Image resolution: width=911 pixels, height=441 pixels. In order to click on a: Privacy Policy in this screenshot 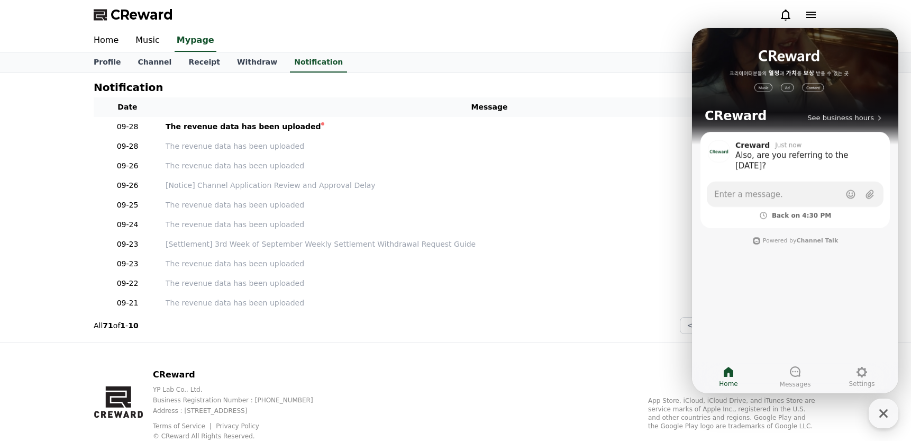, I will do `click(238, 426)`.